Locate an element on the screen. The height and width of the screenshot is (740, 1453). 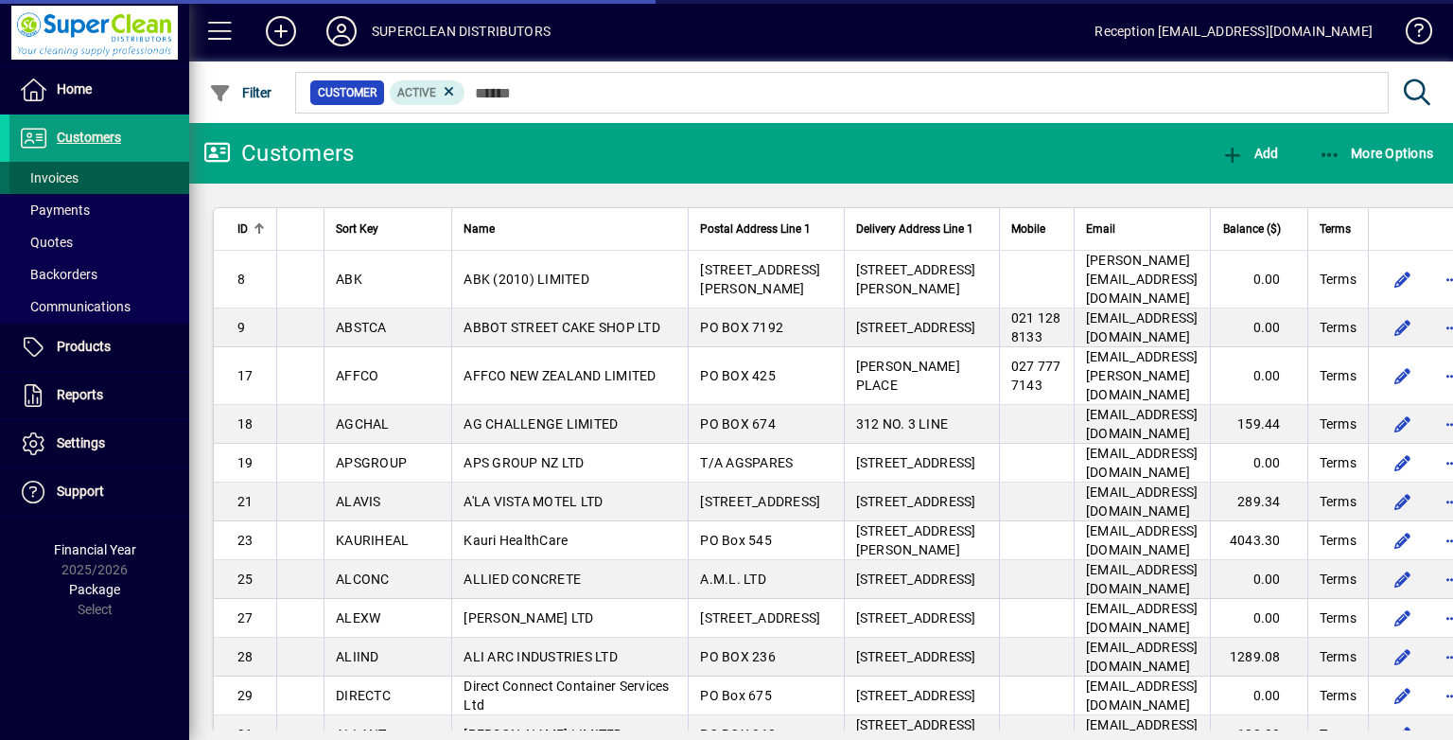
span: Customers is located at coordinates (89, 137).